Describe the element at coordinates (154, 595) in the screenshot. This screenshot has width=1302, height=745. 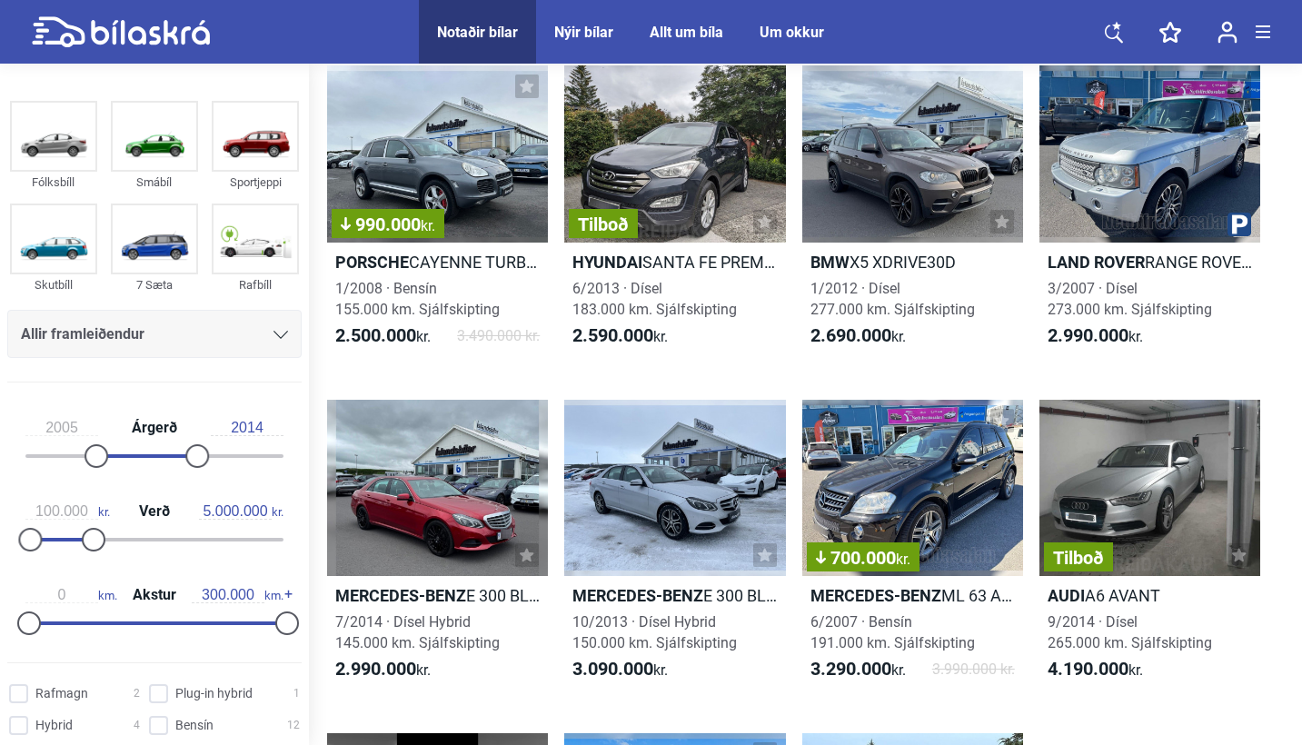
I see `span: Akstur` at that location.